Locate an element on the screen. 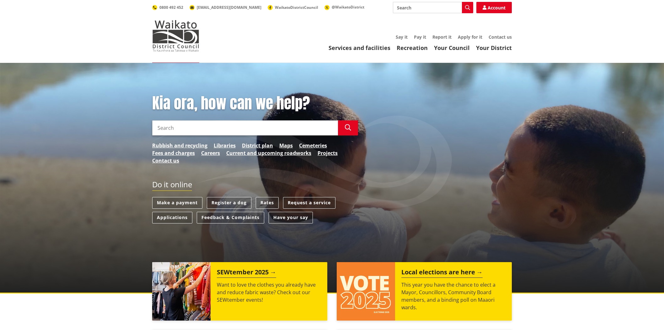 This screenshot has width=664, height=330. h2: SEWtember 2025 is located at coordinates (246, 273).